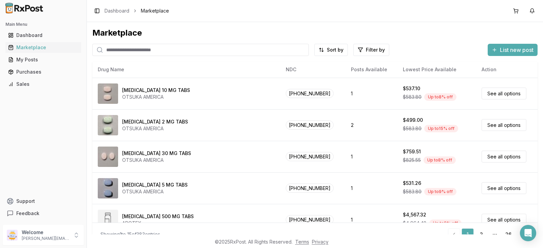  I want to click on button: Purchases, so click(43, 72).